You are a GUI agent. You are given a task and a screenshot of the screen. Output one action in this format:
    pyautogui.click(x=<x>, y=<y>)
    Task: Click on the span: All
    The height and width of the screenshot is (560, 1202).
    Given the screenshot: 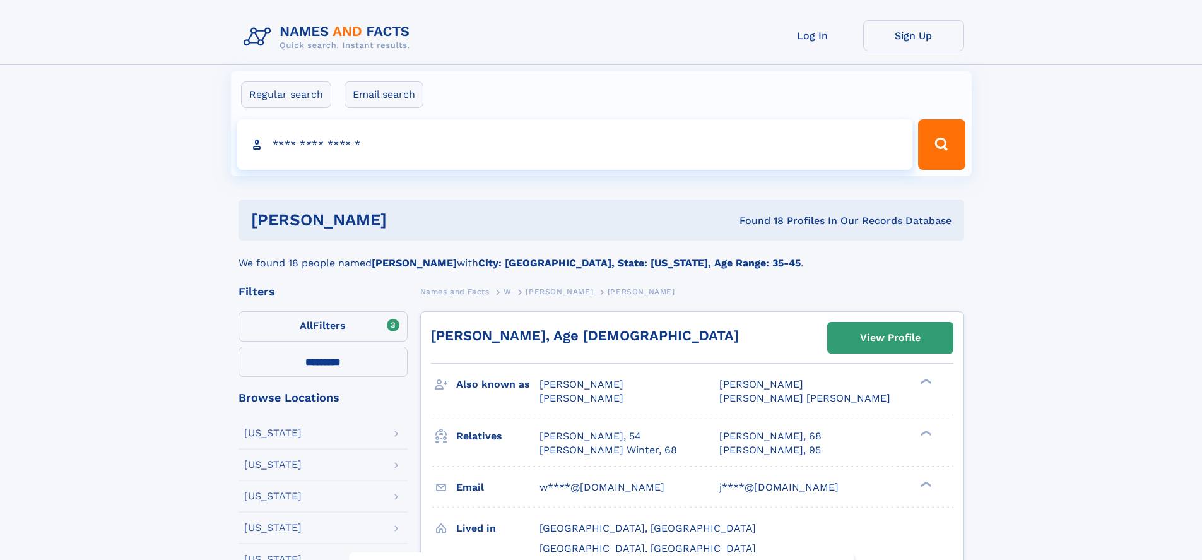 What is the action you would take?
    pyautogui.click(x=306, y=325)
    